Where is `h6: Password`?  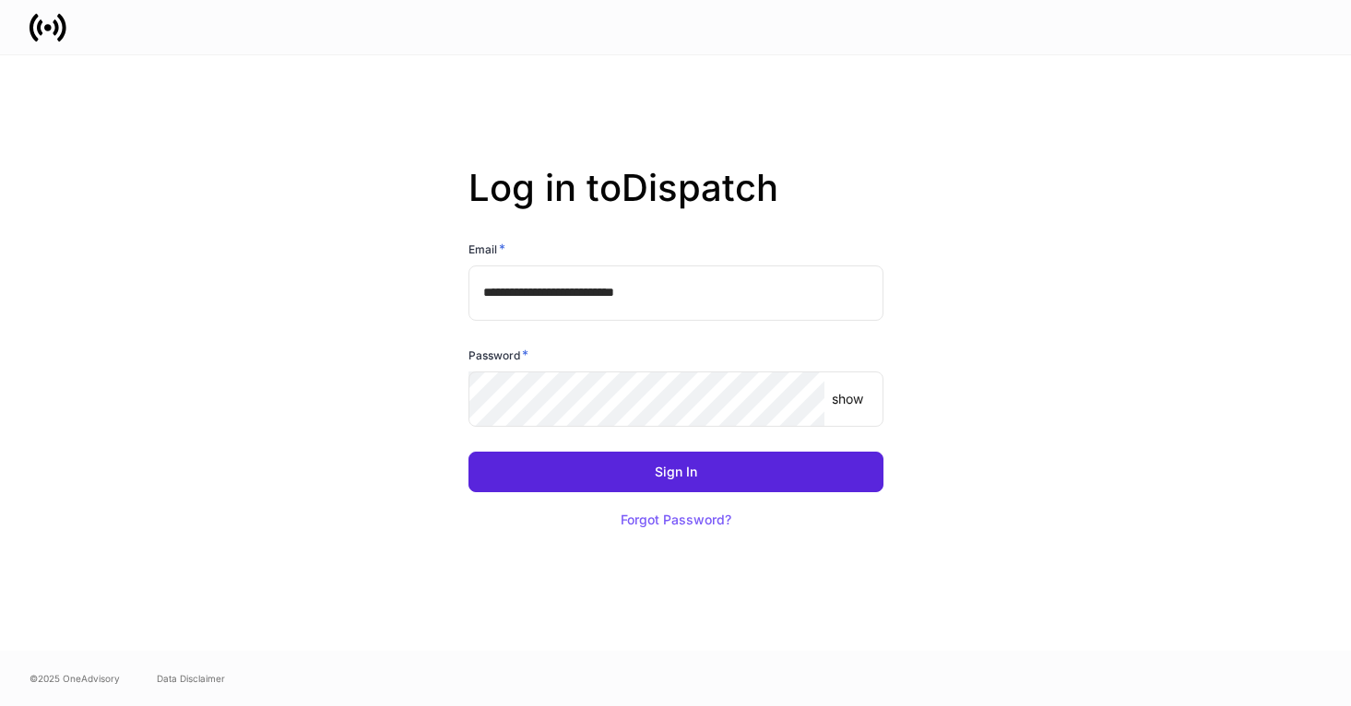 h6: Password is located at coordinates (498, 355).